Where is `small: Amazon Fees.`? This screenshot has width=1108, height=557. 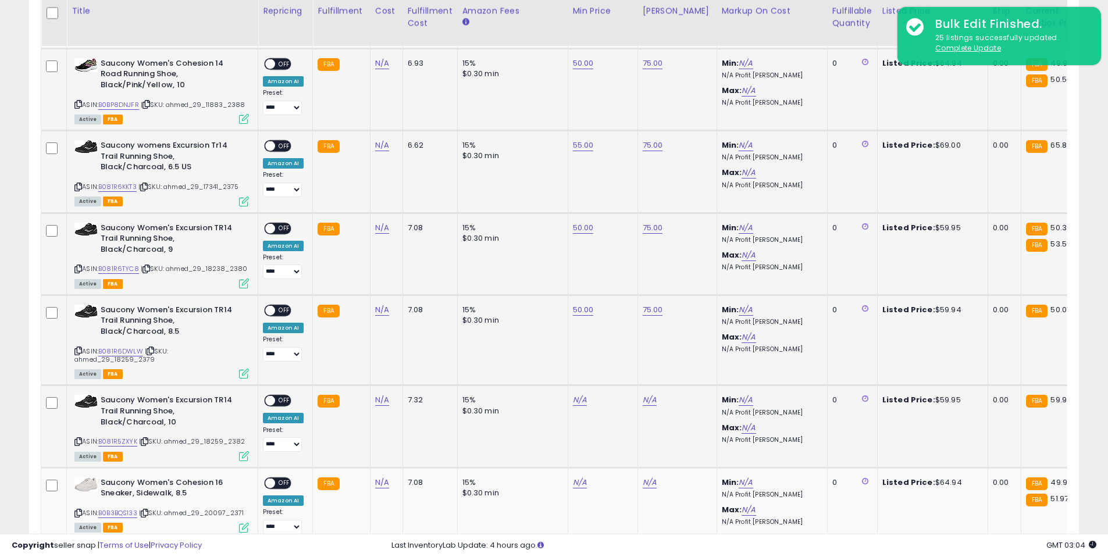
small: Amazon Fees. is located at coordinates (466, 22).